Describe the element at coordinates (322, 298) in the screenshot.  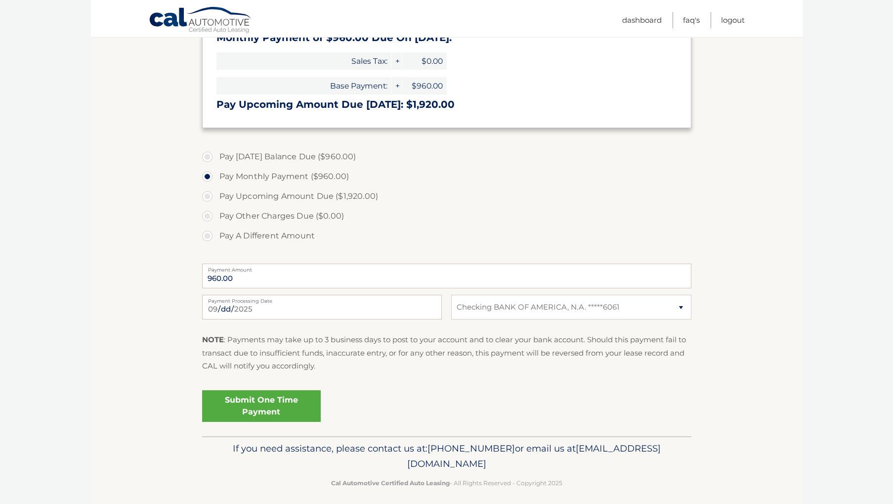
I see `label: Payment Processing Date` at that location.